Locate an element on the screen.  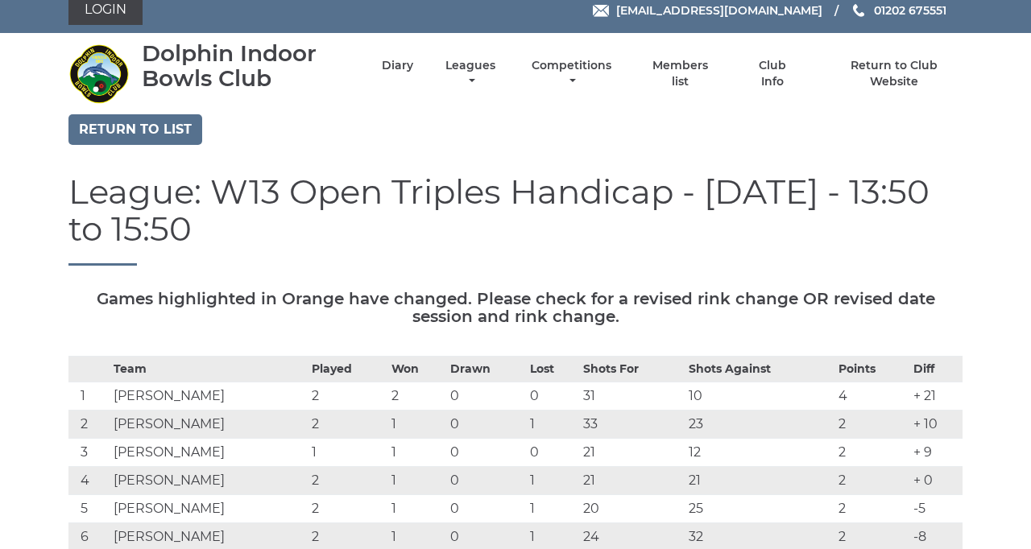
td: 5 is located at coordinates (89, 509).